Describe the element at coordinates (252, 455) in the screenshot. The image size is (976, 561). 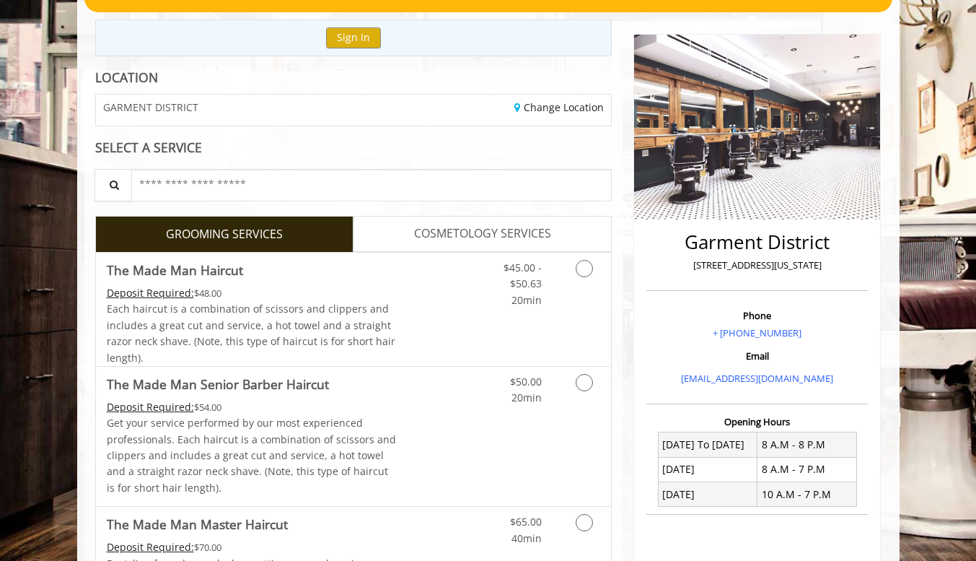
I see `p: Get your service performed by our most experienced professionals. Each haircut is a combination o...` at that location.